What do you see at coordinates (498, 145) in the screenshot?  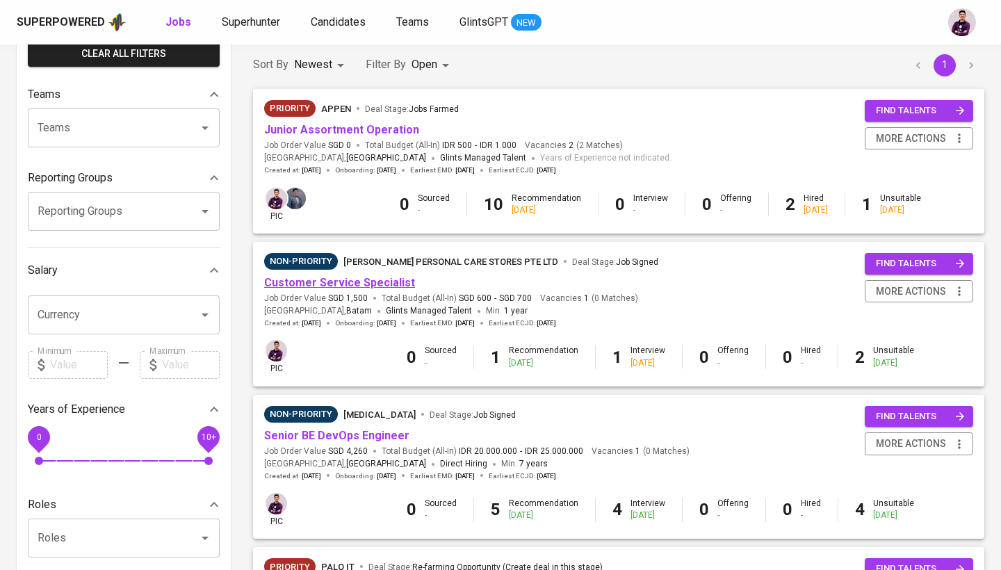 I see `span: IDR 1.000` at bounding box center [498, 145].